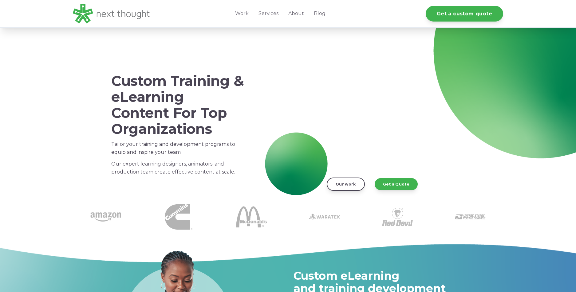  I want to click on img: Red Devil, so click(398, 217).